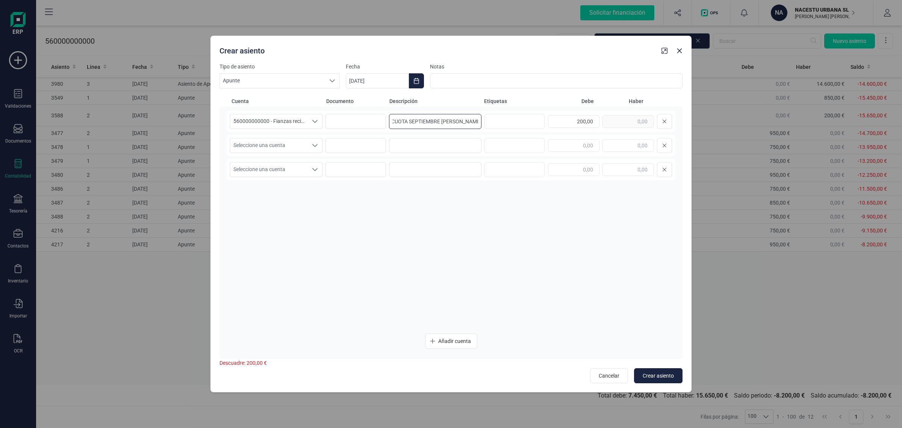  What do you see at coordinates (609, 376) in the screenshot?
I see `span: Cancelar` at bounding box center [609, 376].